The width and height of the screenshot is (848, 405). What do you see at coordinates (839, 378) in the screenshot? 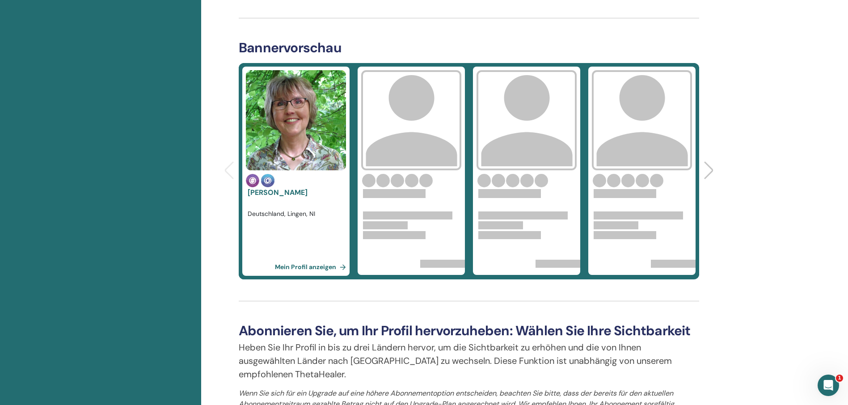
I see `span: 1` at bounding box center [839, 378].